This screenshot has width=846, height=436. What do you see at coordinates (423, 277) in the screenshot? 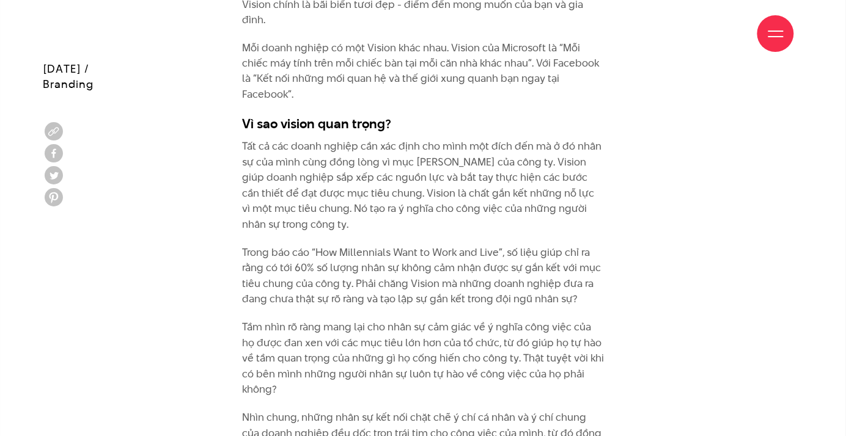
I see `p: Trong báo cáo “How Millennials Want to Work and Live”, số liệu giúp chỉ ra rằng có tới 60% số lượ...` at bounding box center [423, 277].